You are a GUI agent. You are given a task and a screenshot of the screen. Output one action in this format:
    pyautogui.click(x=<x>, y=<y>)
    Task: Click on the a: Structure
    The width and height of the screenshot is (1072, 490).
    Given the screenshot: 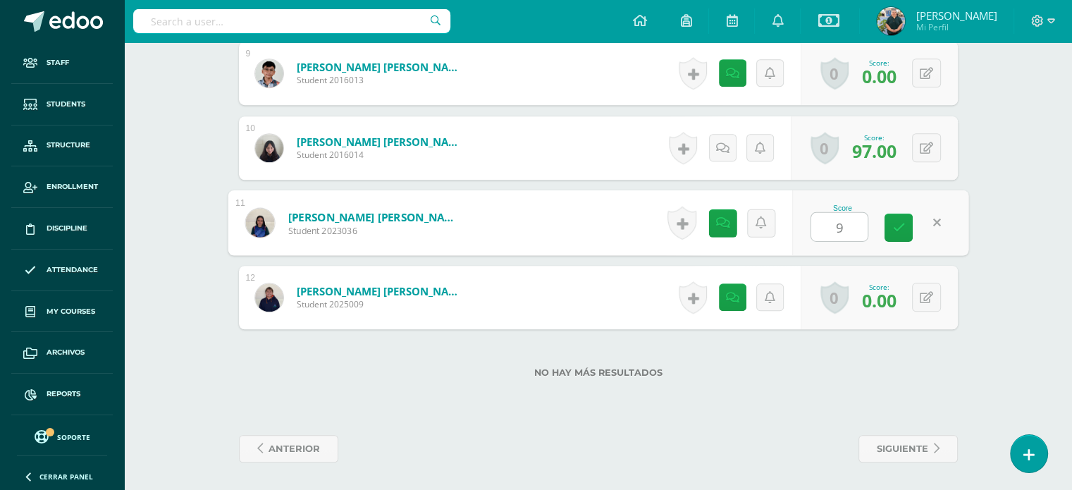 What is the action you would take?
    pyautogui.click(x=62, y=146)
    